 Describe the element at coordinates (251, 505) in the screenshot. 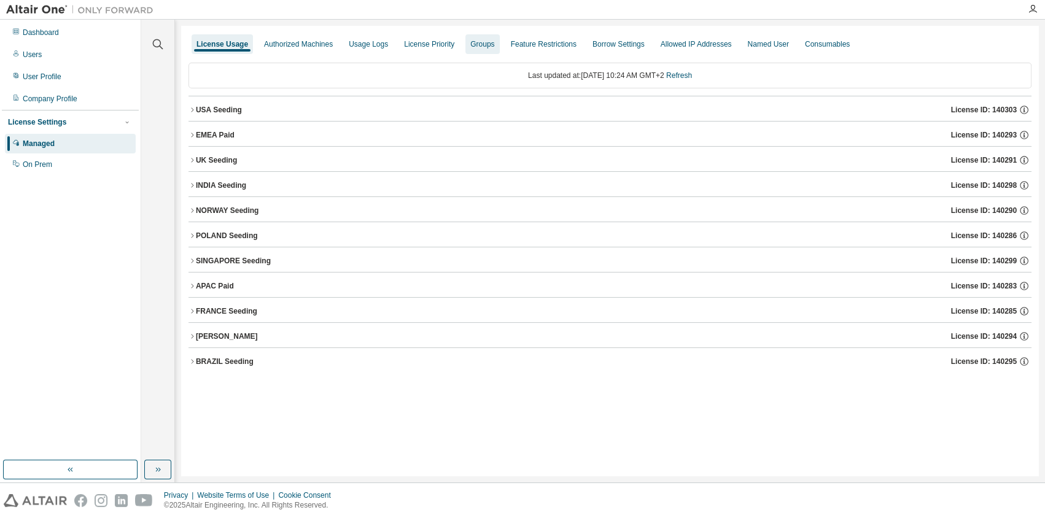

I see `p: © 2025 Altair Engineering, Inc. All Rights Reserved.` at that location.